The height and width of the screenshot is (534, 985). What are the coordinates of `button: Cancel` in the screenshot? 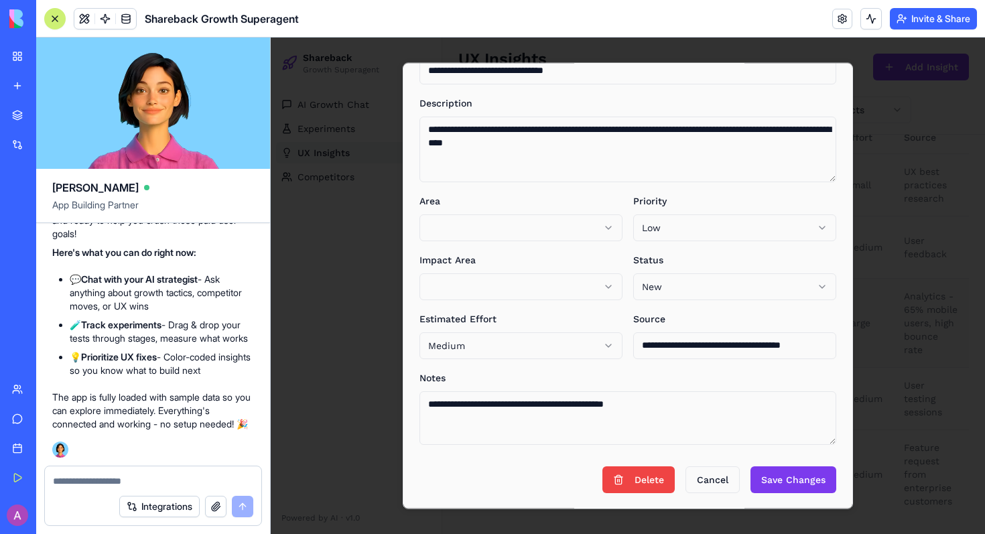 It's located at (442, 442).